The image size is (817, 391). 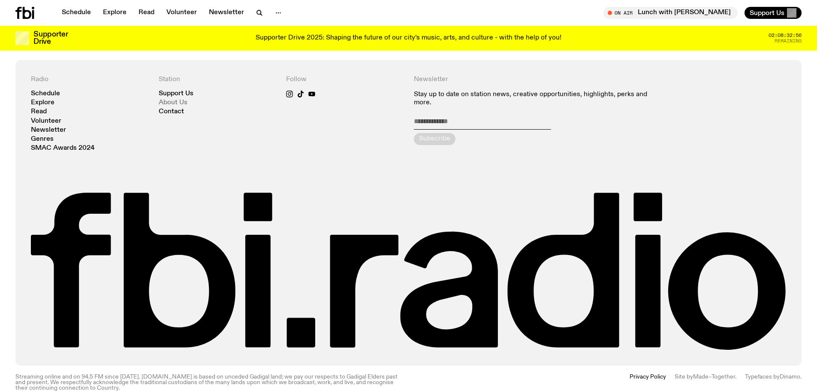 What do you see at coordinates (788, 41) in the screenshot?
I see `span: Remaining` at bounding box center [788, 41].